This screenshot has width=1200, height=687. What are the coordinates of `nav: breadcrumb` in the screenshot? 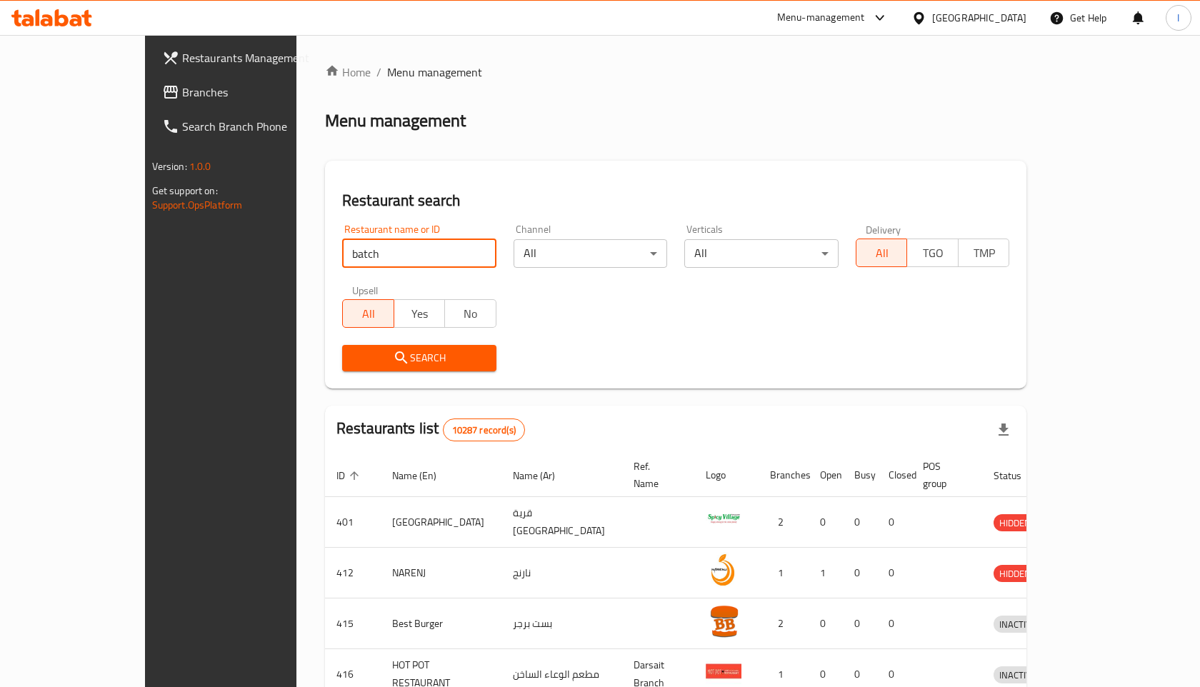 It's located at (676, 72).